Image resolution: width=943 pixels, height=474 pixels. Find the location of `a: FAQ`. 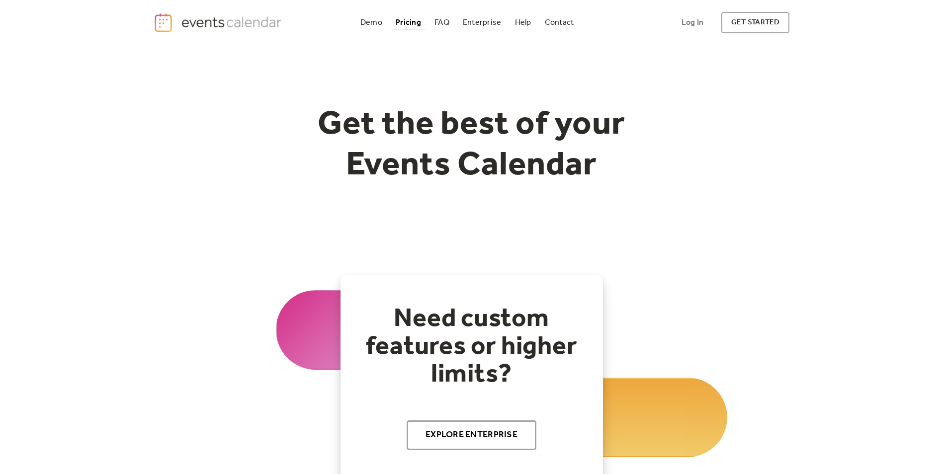

a: FAQ is located at coordinates (442, 22).